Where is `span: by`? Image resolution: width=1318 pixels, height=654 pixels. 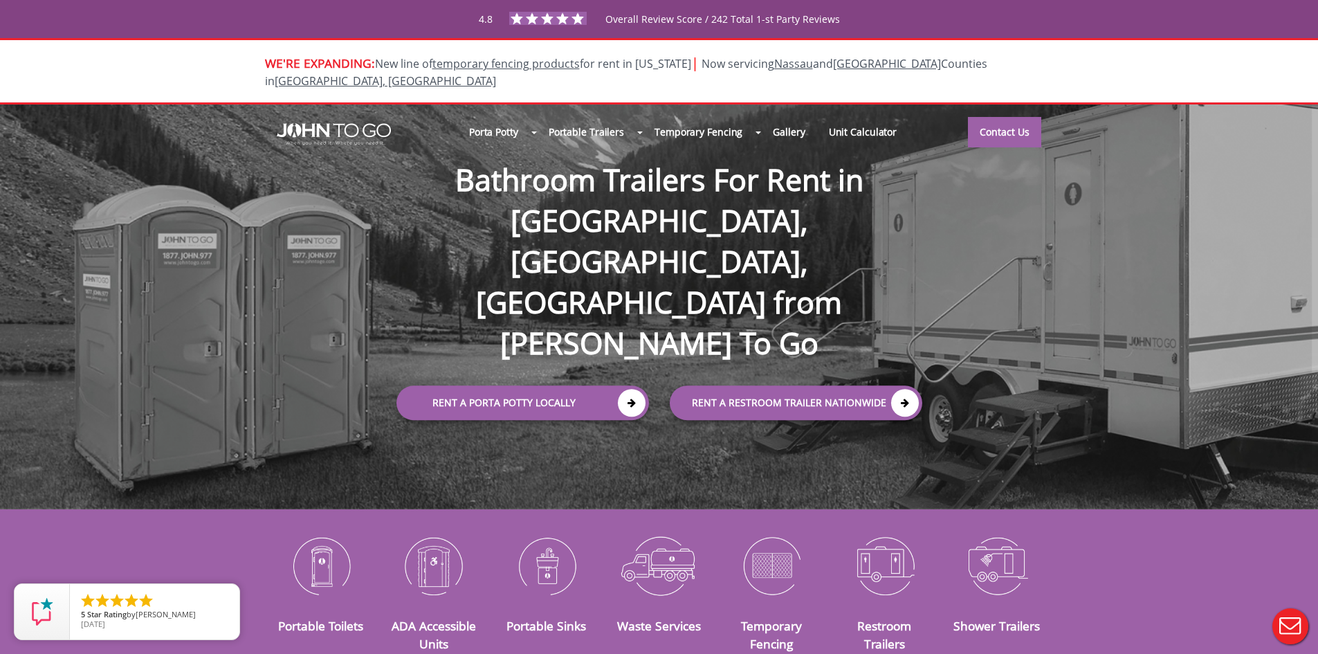
span: by is located at coordinates (154, 615).